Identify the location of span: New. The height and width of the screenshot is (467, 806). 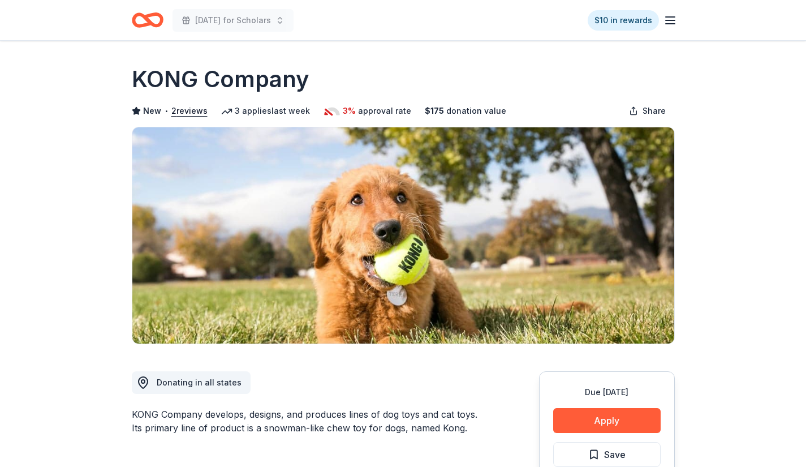
(152, 111).